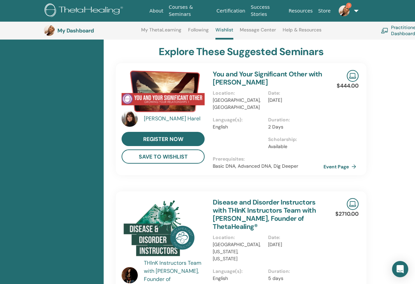  What do you see at coordinates (163, 230) in the screenshot?
I see `img: Disease and Disorder Instructors` at bounding box center [163, 230].